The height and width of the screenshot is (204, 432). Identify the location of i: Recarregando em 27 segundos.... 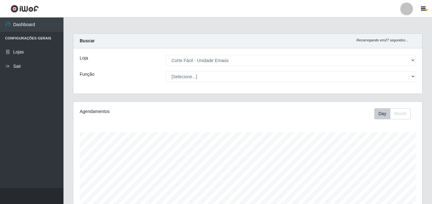
(382, 40).